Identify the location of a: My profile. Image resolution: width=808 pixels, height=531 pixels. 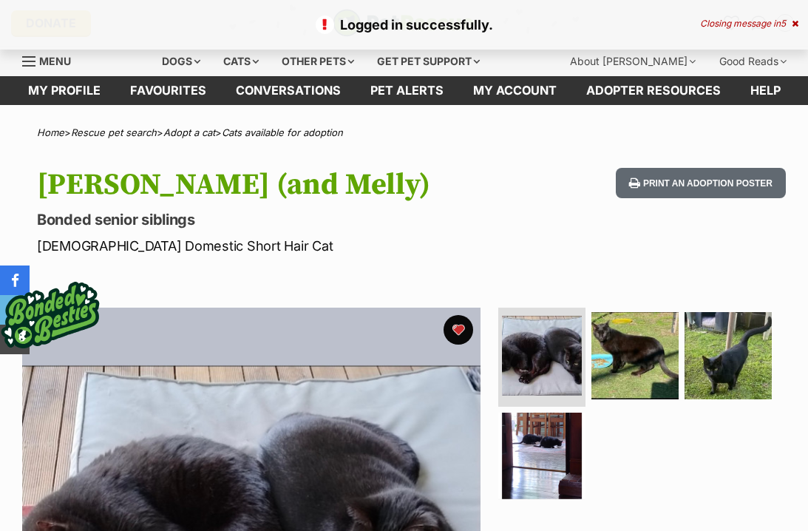
(64, 90).